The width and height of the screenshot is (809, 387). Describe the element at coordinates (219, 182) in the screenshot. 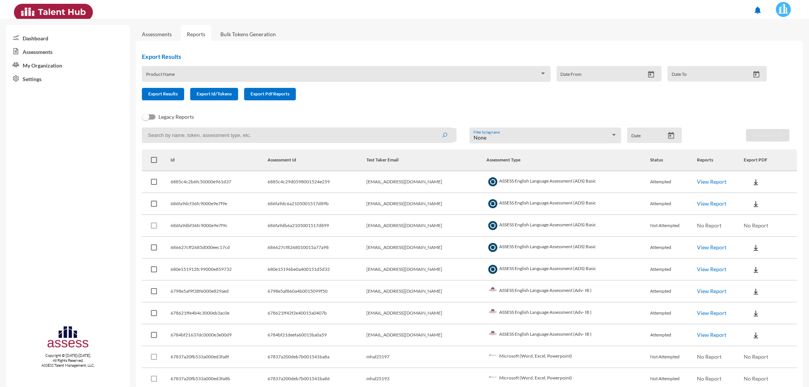

I see `td: 6885c4c2b6fc50000e961d37` at that location.